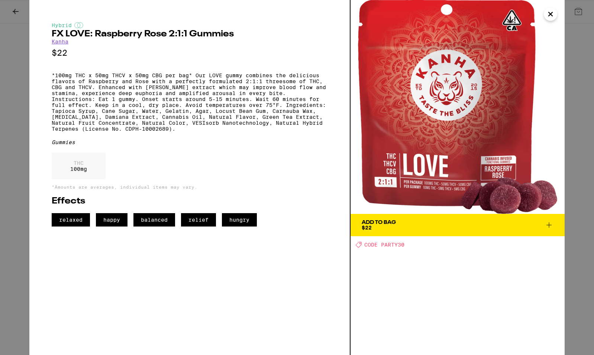 The width and height of the screenshot is (594, 355). Describe the element at coordinates (189, 102) in the screenshot. I see `p: *100mg THC x 50mg THCV x 50mg CBG per bag* Our LOVE gummy combines the delicious flavors of Raspb...` at that location.